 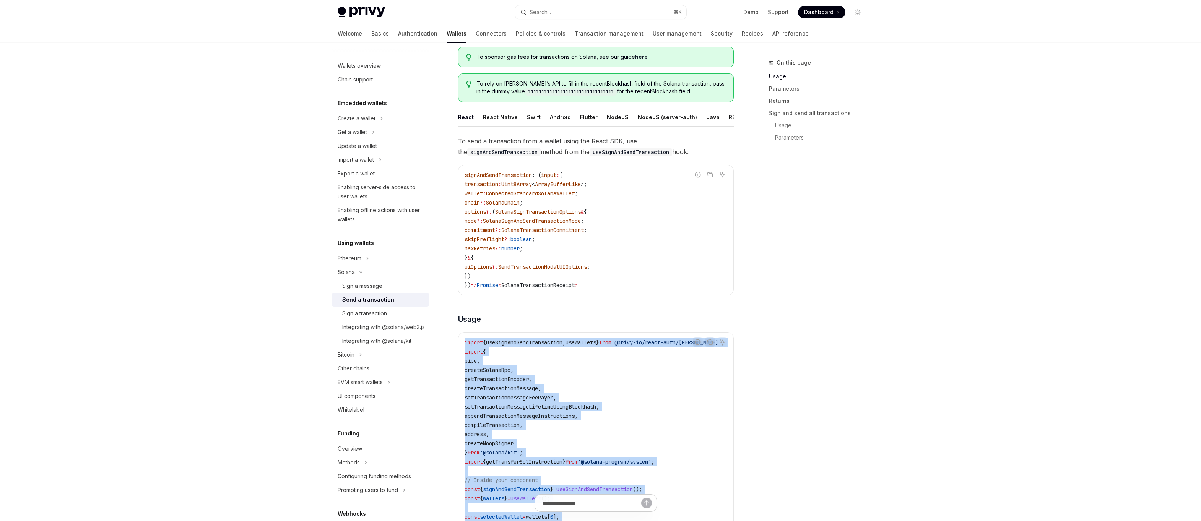 I want to click on a: Chain support, so click(x=380, y=80).